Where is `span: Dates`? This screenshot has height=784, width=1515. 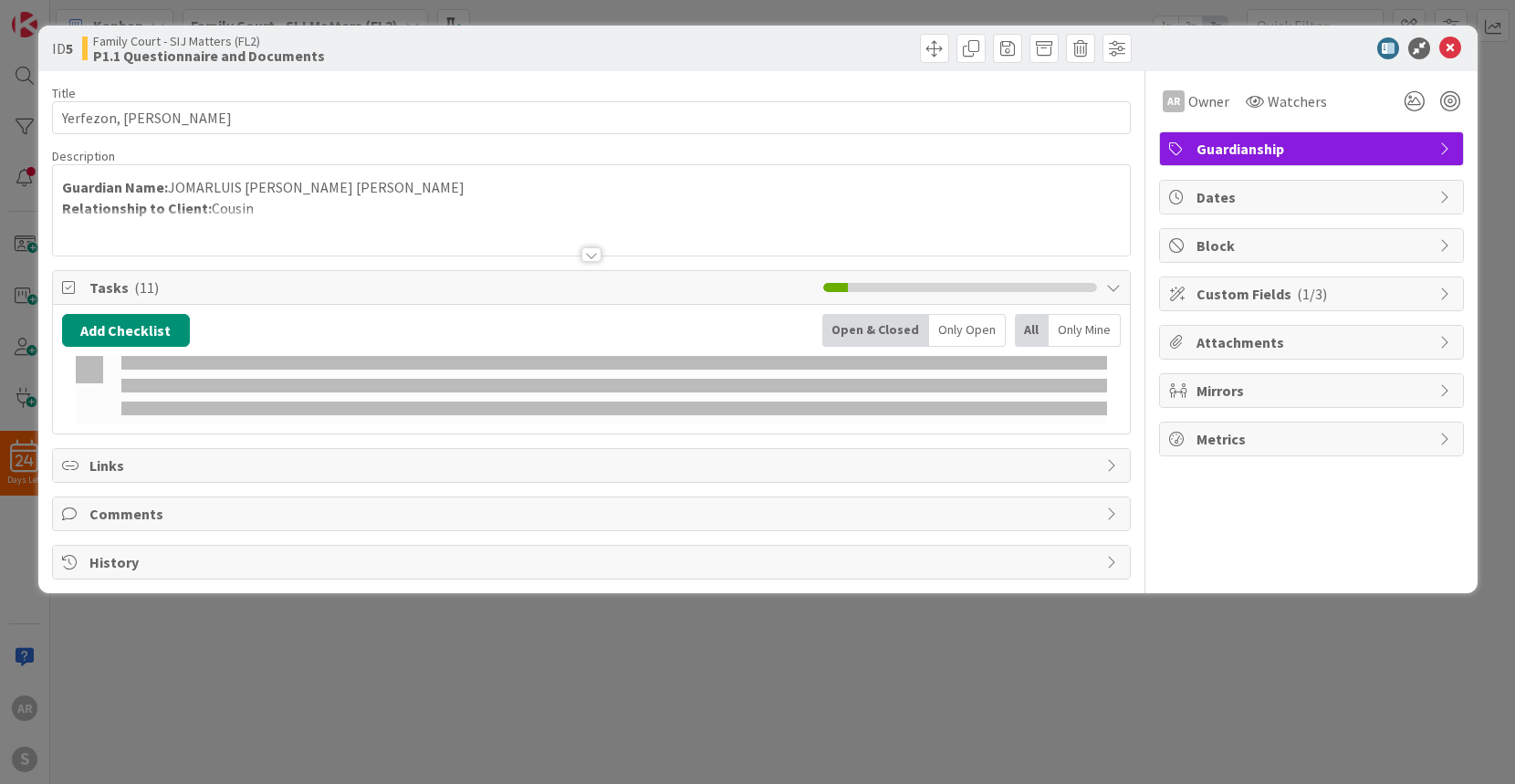 span: Dates is located at coordinates (1313, 197).